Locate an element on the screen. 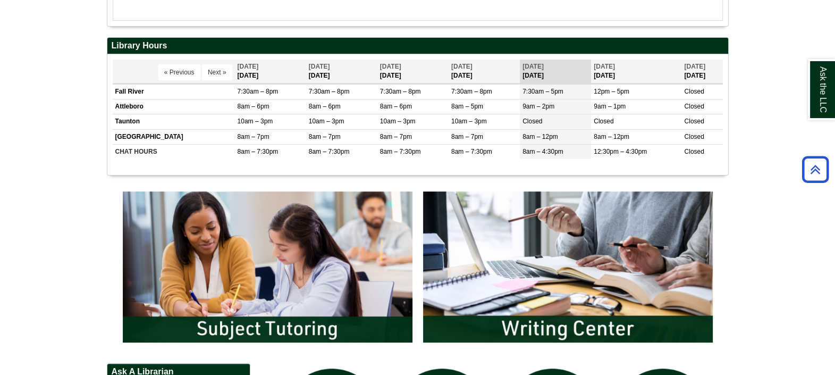  h2: Library Hours is located at coordinates (418, 46).